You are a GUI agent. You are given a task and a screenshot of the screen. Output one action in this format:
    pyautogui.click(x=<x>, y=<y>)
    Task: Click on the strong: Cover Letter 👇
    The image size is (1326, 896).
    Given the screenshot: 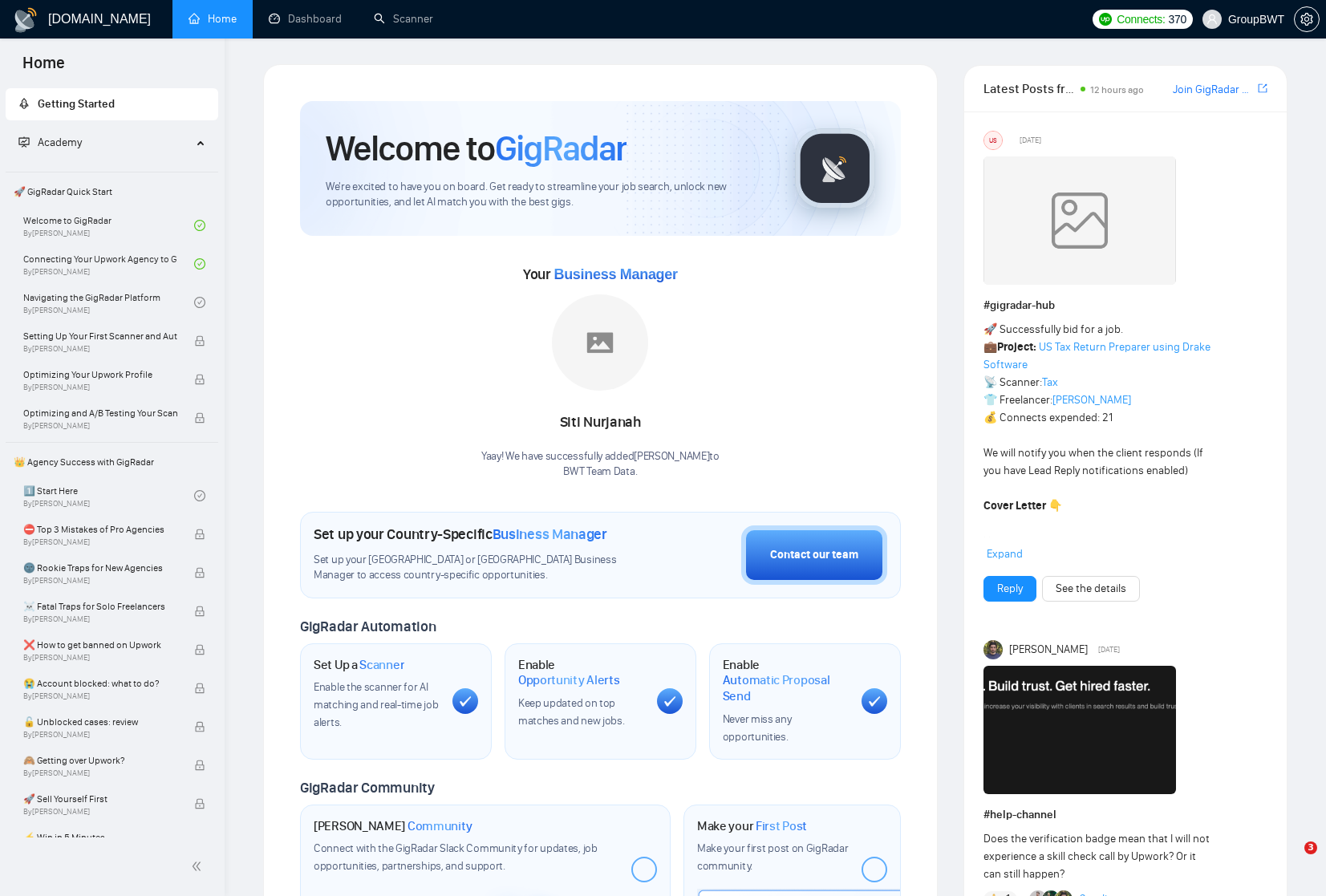 What is the action you would take?
    pyautogui.click(x=1023, y=505)
    